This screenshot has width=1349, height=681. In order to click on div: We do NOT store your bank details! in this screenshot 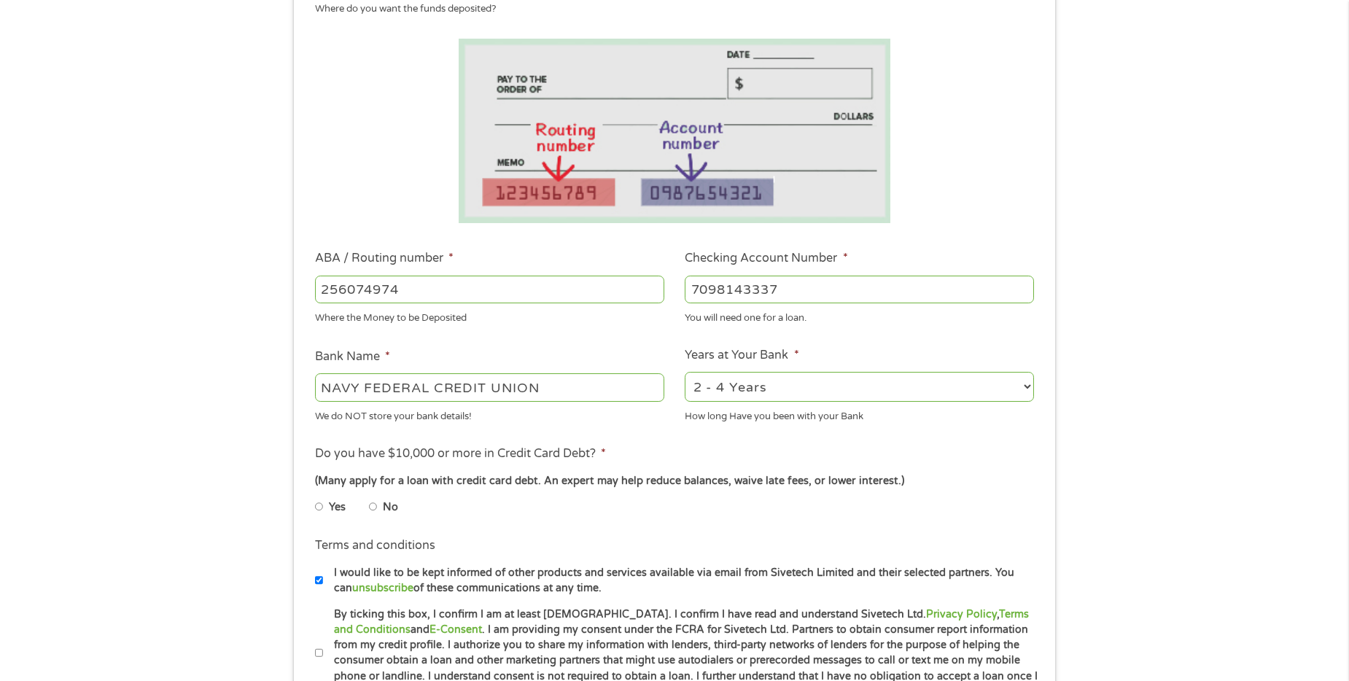, I will do `click(489, 413)`.